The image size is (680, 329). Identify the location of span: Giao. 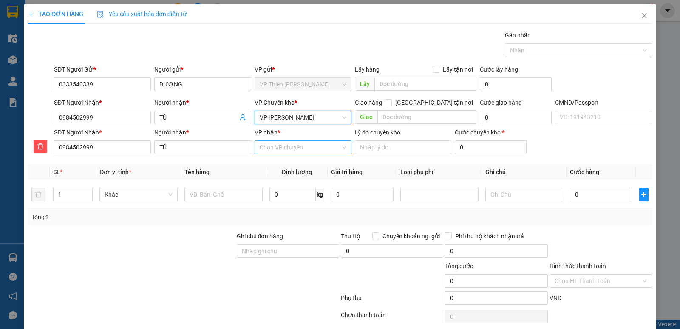
(366, 117).